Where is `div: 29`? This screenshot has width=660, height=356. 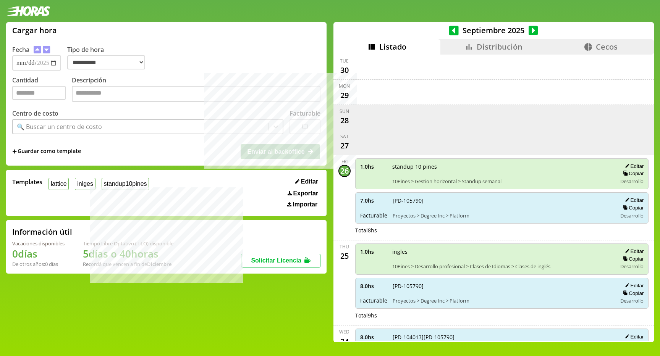
div: 29 is located at coordinates (345, 95).